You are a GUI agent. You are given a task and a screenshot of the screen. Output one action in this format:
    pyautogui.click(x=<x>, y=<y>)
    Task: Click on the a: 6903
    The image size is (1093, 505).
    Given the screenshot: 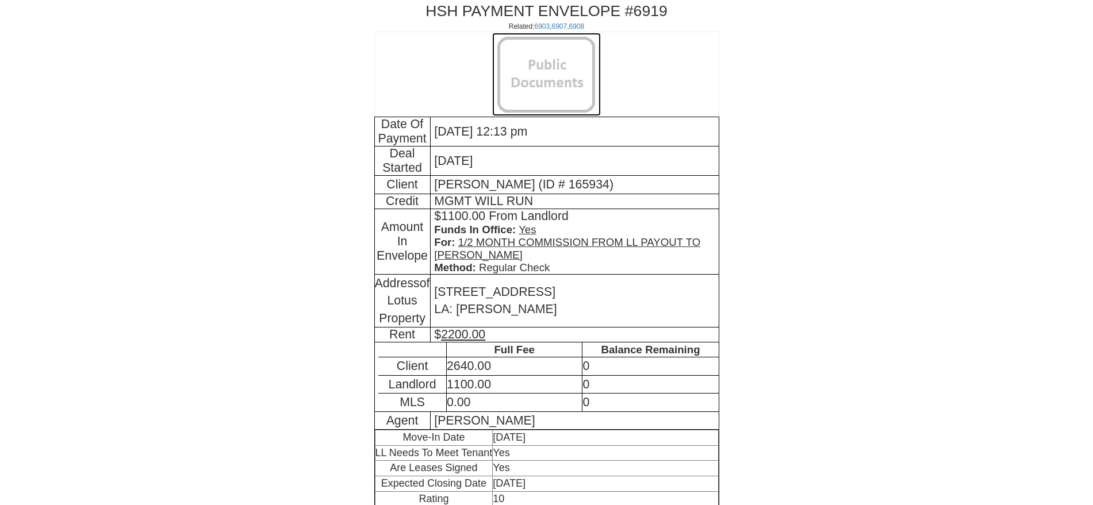 What is the action you would take?
    pyautogui.click(x=541, y=26)
    